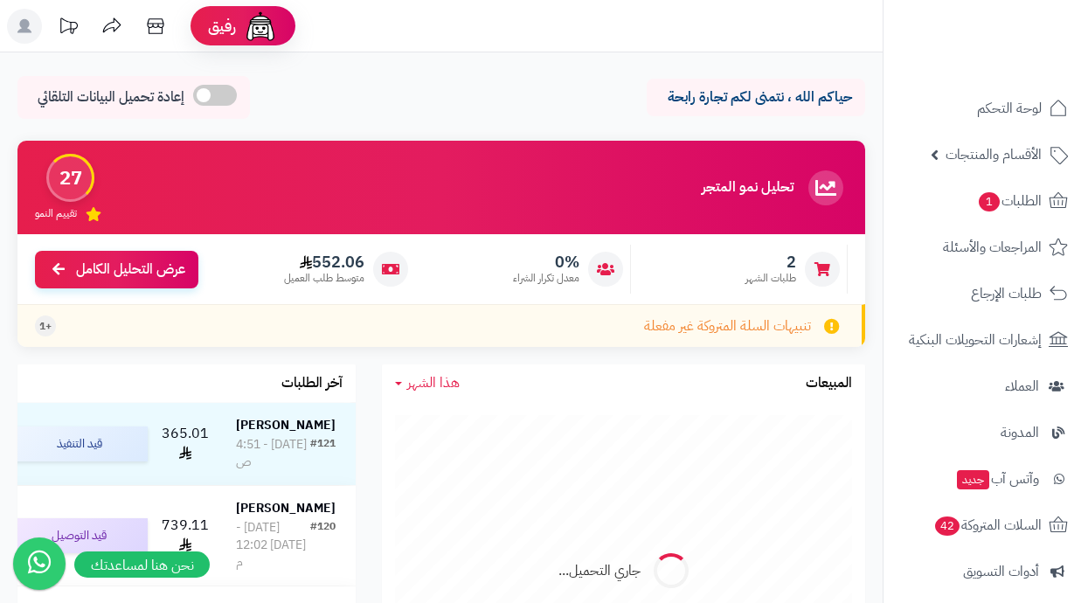  What do you see at coordinates (975, 340) in the screenshot?
I see `span: إشعارات التحويلات البنكية` at bounding box center [975, 340].